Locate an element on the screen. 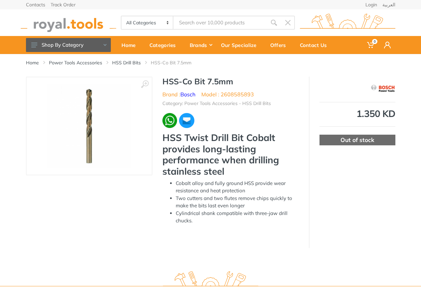  a: Power Tools Accessories is located at coordinates (76, 63).